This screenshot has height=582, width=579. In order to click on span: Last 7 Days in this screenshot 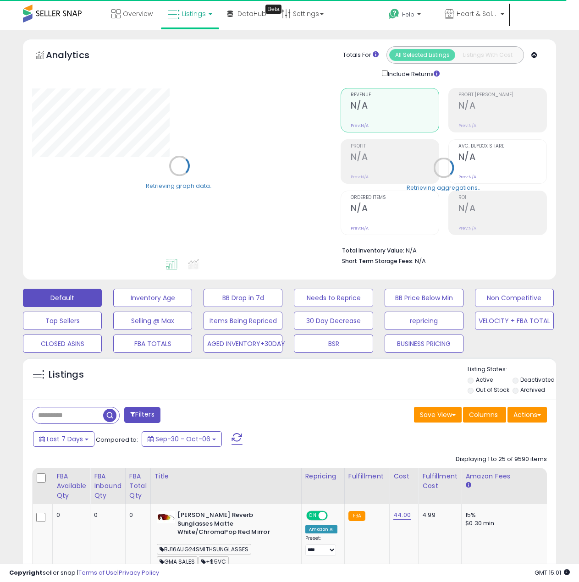, I will do `click(65, 439)`.